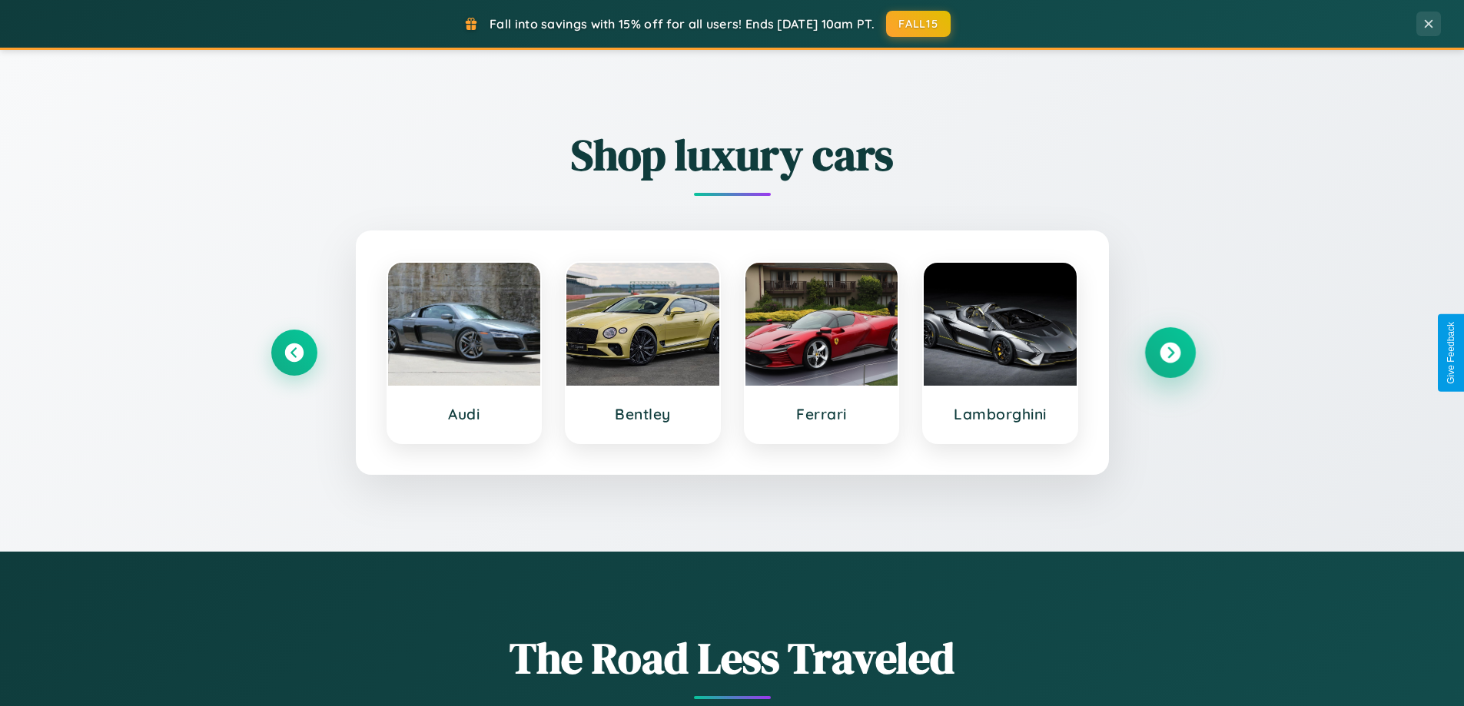 The width and height of the screenshot is (1464, 706). Describe the element at coordinates (732, 154) in the screenshot. I see `h2: Shop luxury cars` at that location.